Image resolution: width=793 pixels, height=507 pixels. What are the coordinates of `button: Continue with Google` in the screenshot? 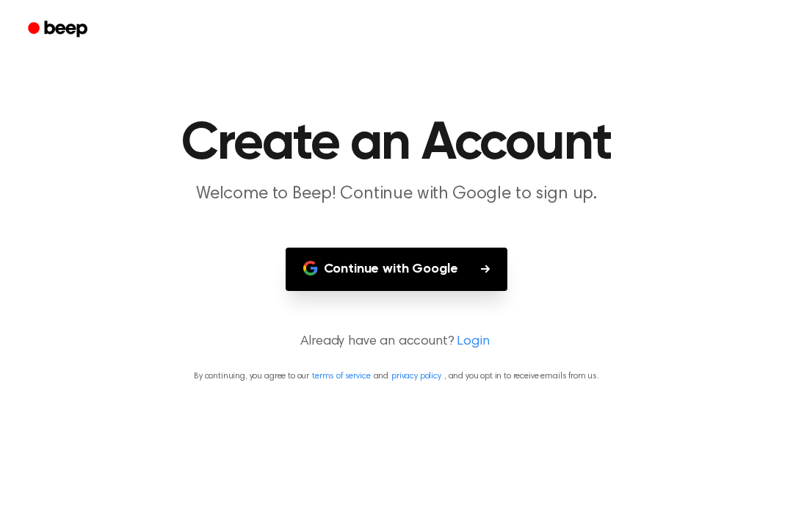 It's located at (397, 269).